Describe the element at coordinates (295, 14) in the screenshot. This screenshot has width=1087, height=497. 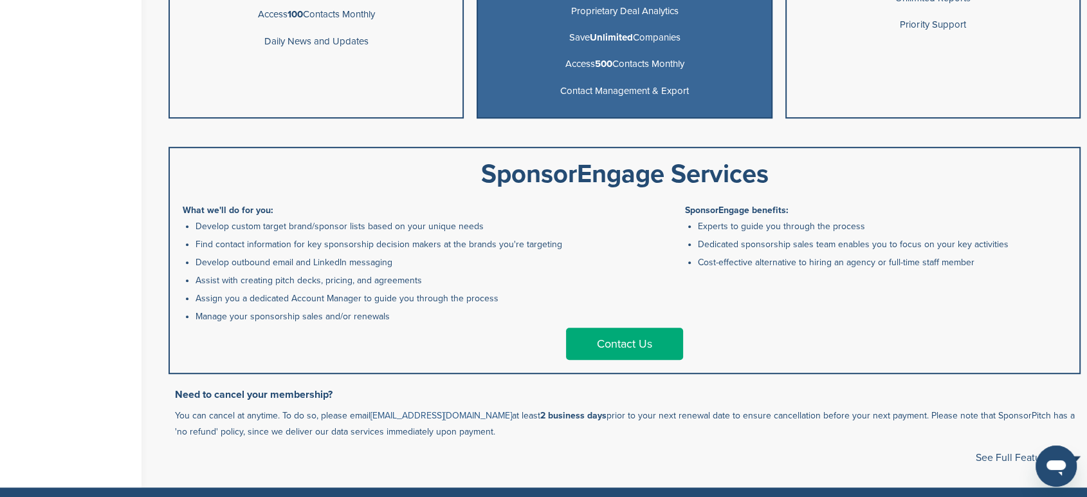
I see `b: 100` at that location.